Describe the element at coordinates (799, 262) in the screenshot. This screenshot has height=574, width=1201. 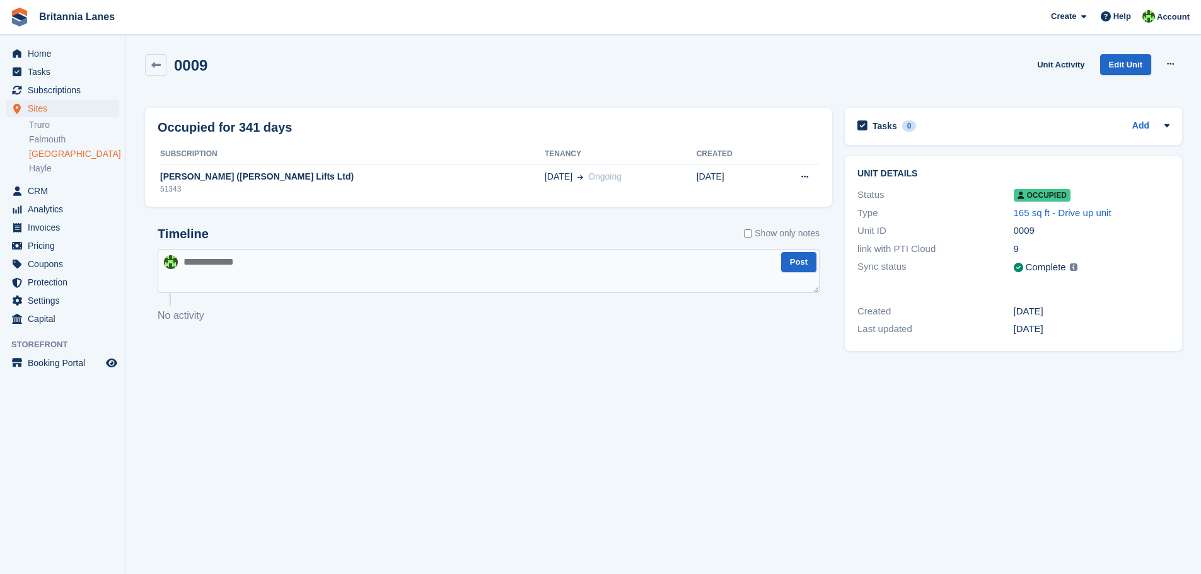
I see `button: Post` at that location.